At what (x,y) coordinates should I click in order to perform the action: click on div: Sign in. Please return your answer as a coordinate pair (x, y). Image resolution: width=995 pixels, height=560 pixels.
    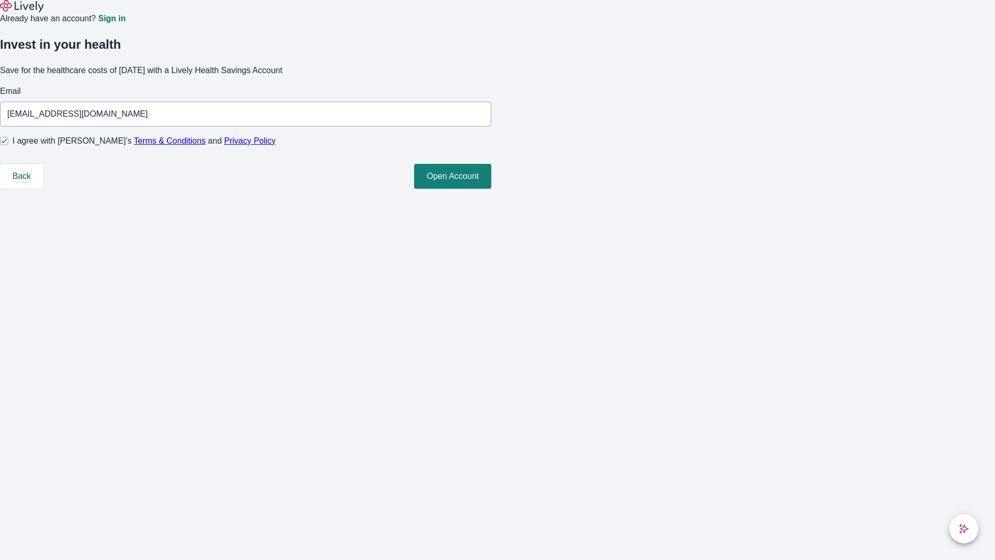
    Looking at the image, I should click on (111, 19).